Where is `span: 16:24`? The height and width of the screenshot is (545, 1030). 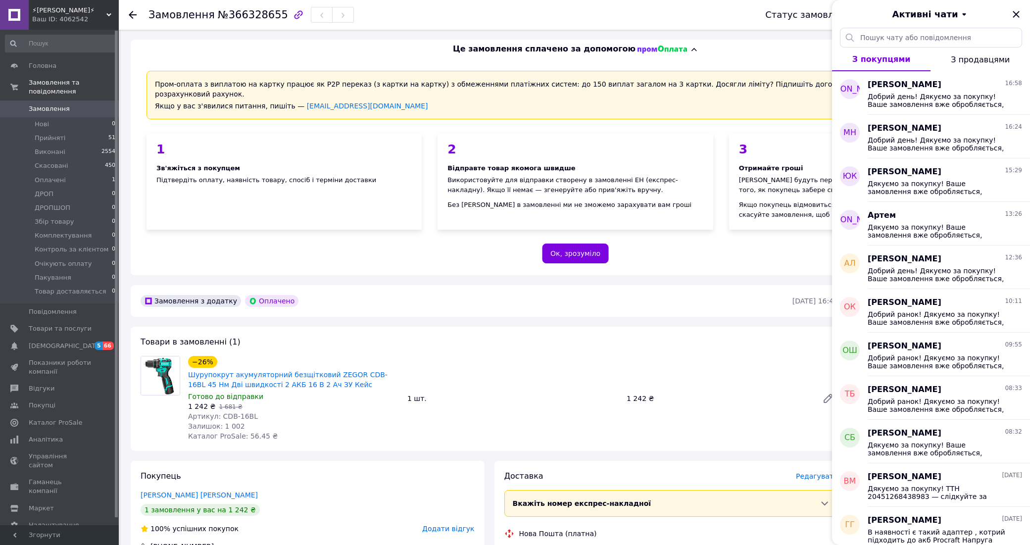
span: 16:24 is located at coordinates (1013, 127).